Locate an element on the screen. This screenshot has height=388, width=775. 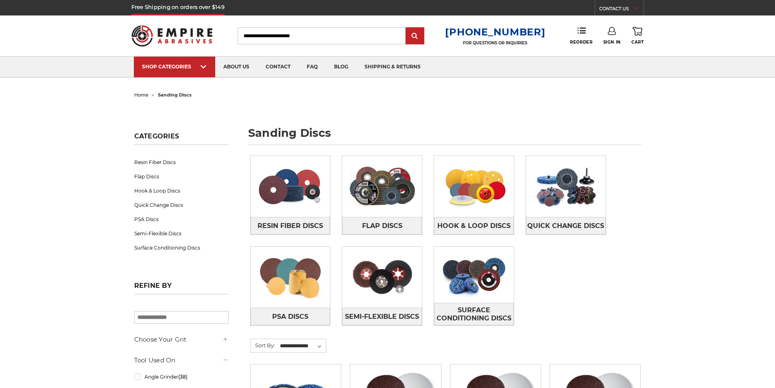
select: Sort By: is located at coordinates (302, 346).